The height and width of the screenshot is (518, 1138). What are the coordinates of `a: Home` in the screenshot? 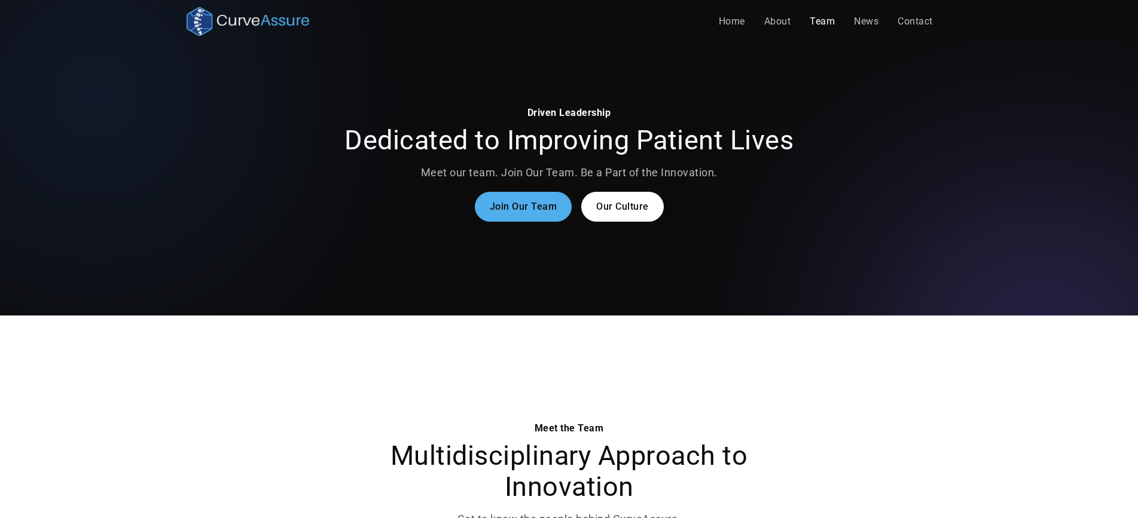 It's located at (732, 22).